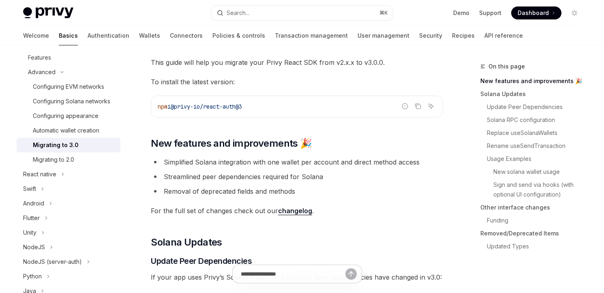 This screenshot has width=604, height=293. I want to click on a: Transaction management, so click(311, 36).